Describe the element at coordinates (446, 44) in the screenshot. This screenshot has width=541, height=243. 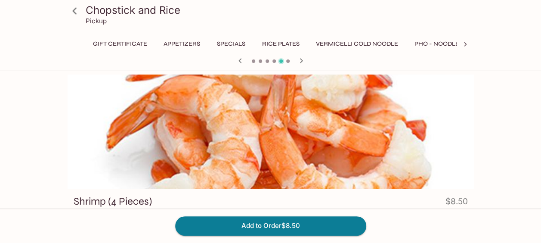
I see `button: Pho - Noodle Soup` at that location.